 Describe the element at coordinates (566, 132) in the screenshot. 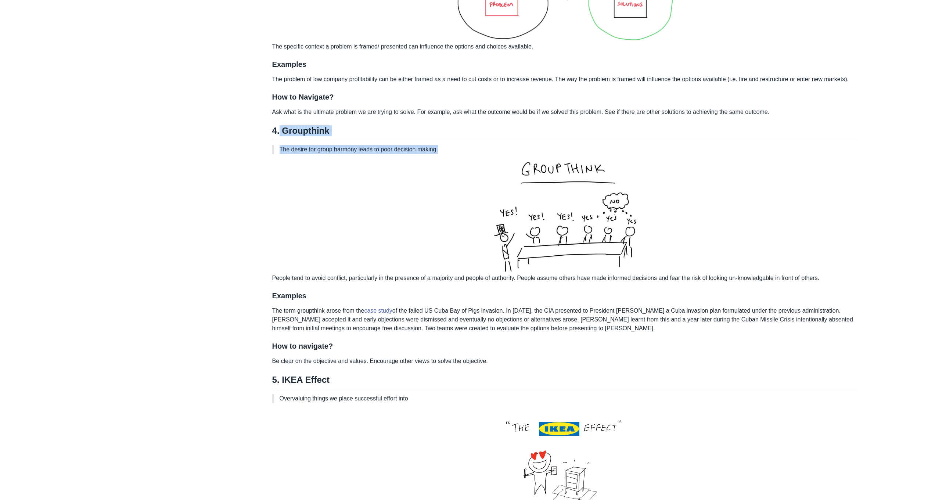

I see `h2: 4. Groupthink` at that location.